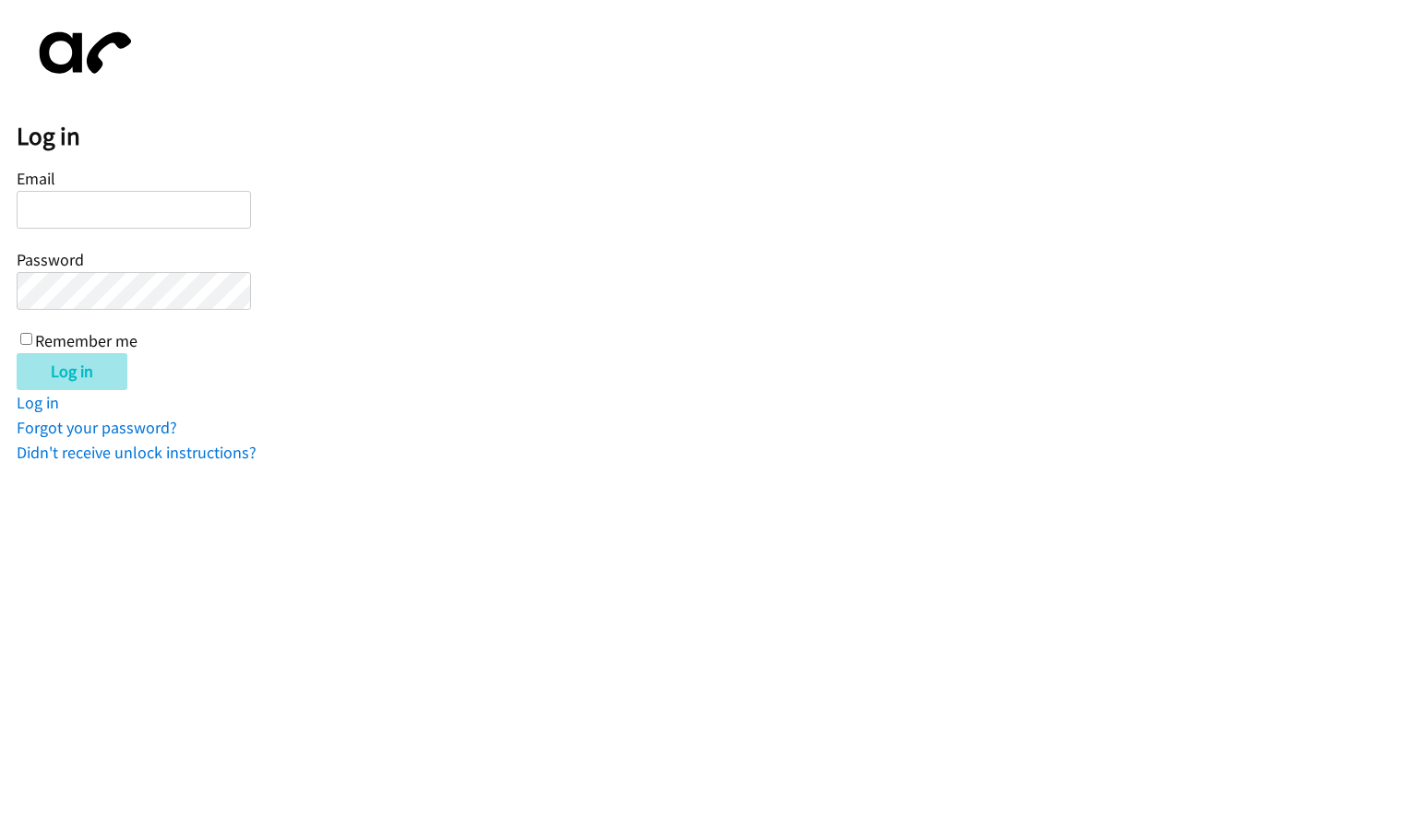 The width and height of the screenshot is (1422, 840). Describe the element at coordinates (50, 259) in the screenshot. I see `label: Password` at that location.